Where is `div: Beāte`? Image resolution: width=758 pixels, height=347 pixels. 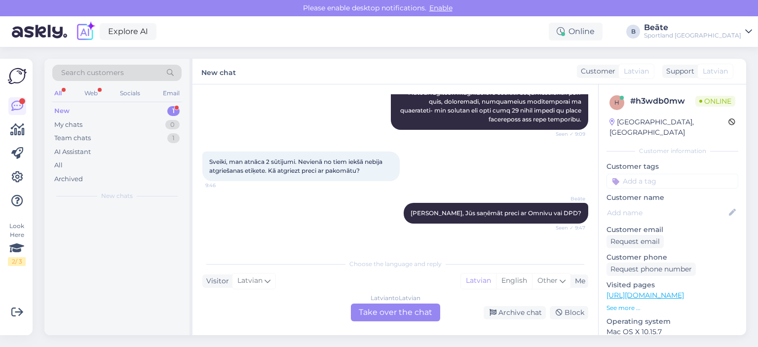 div: Beāte is located at coordinates (692, 28).